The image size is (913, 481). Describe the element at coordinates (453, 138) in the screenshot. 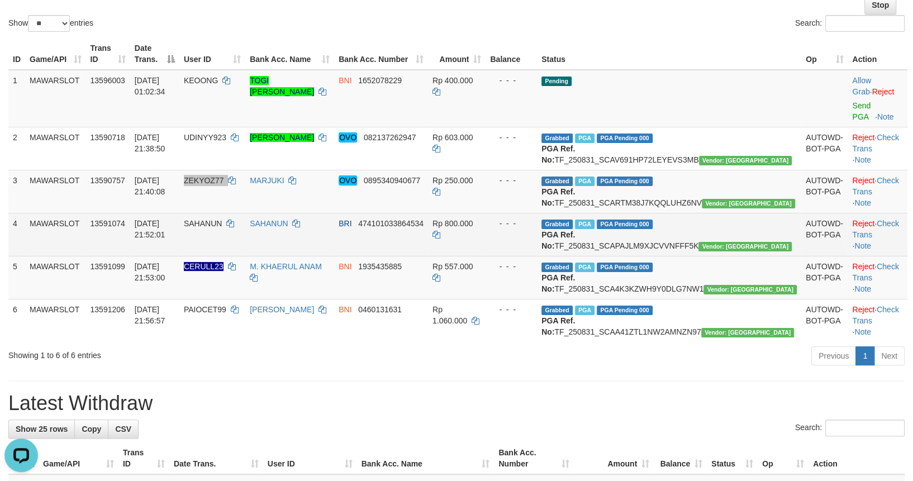

I see `span: Rp 603.000` at that location.